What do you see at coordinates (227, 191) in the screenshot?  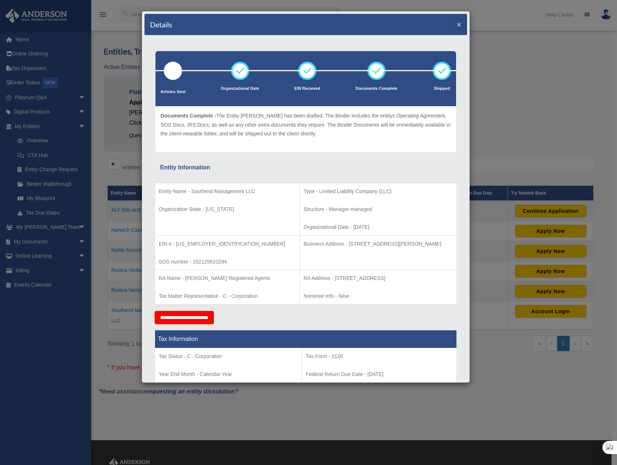 I see `p: Entity Name - Southend Management LLC` at bounding box center [227, 191].